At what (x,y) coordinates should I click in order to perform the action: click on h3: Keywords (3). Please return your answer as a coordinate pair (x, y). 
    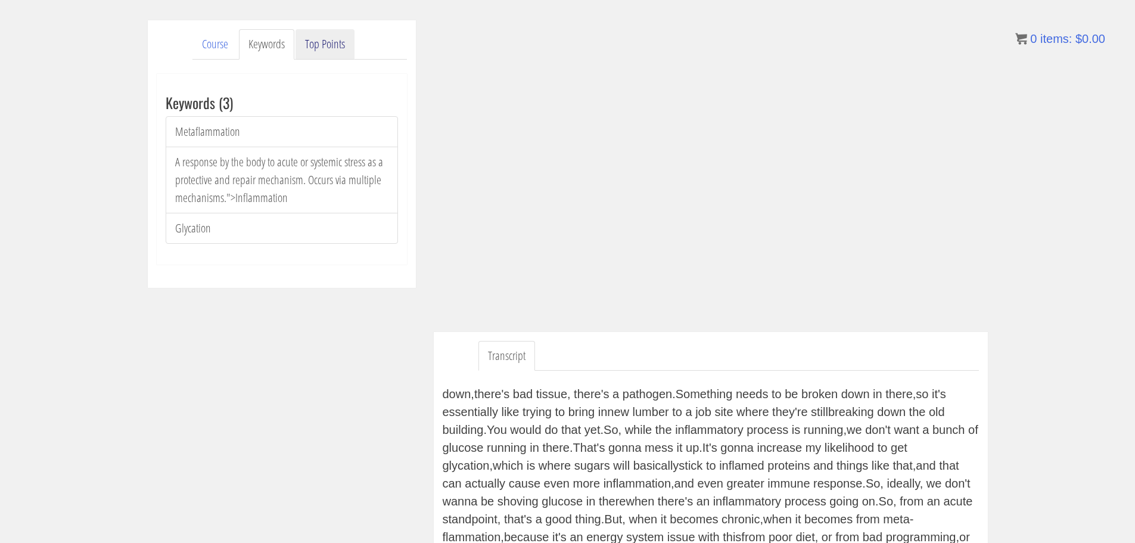
    Looking at the image, I should click on (282, 103).